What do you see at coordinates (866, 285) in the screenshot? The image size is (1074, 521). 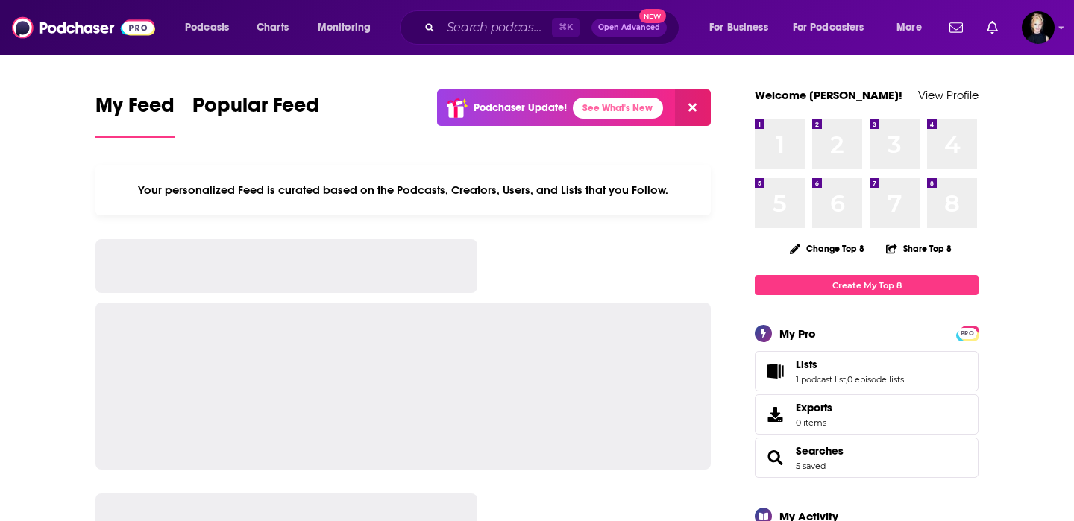 I see `a: Create My Top 8` at bounding box center [866, 285].